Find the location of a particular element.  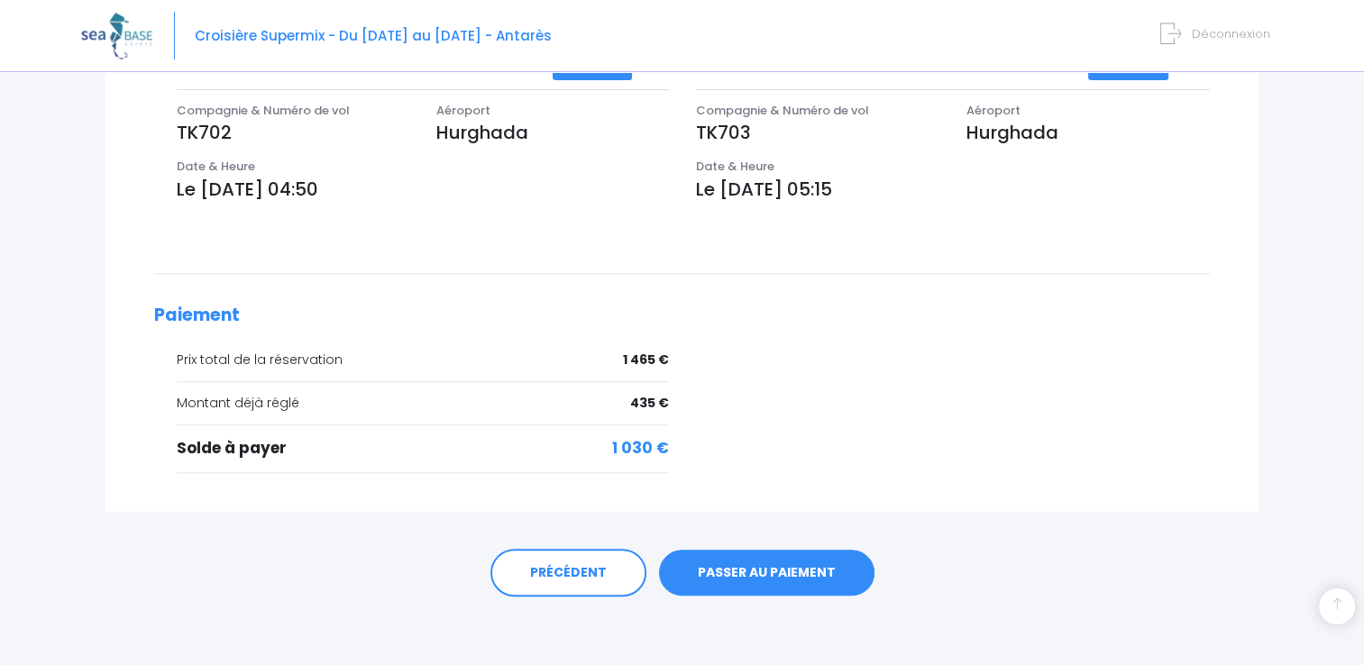

span: 1 030 € is located at coordinates (640, 449).